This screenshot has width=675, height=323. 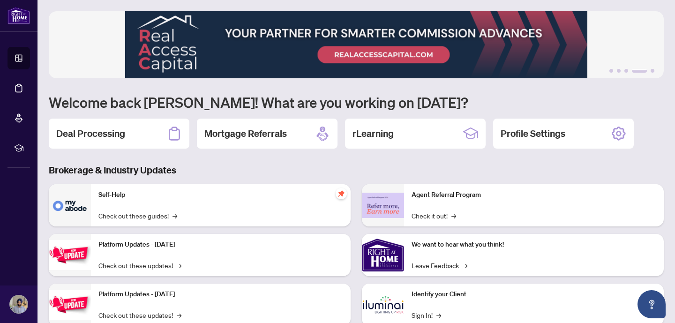 I want to click on a: Sign In!→, so click(x=426, y=315).